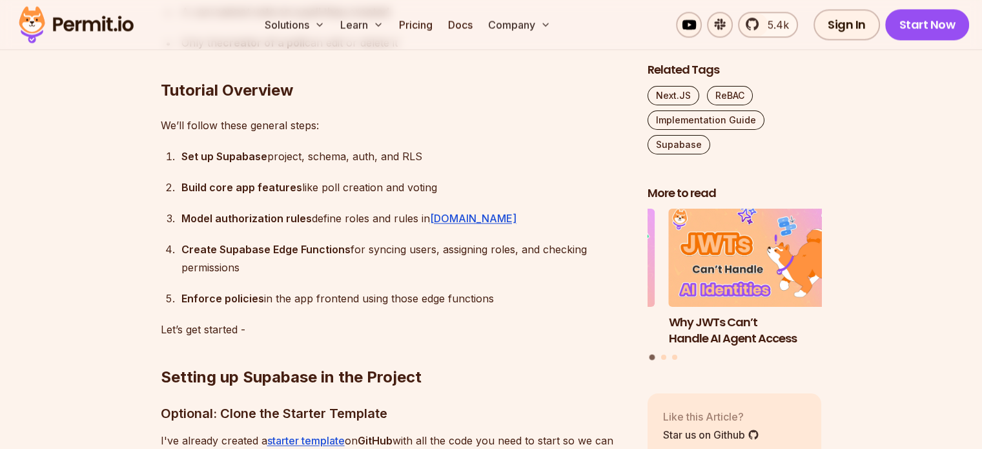 This screenshot has height=449, width=982. What do you see at coordinates (847, 25) in the screenshot?
I see `a: Sign In` at bounding box center [847, 25].